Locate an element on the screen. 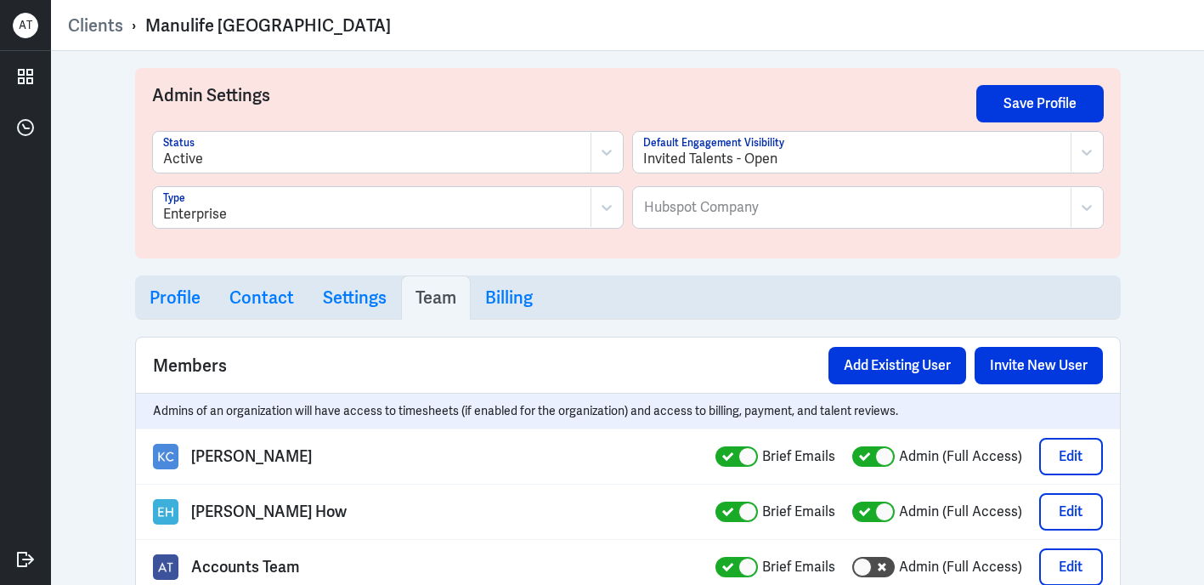 The width and height of the screenshot is (1204, 585). h3: Team is located at coordinates (436, 297).